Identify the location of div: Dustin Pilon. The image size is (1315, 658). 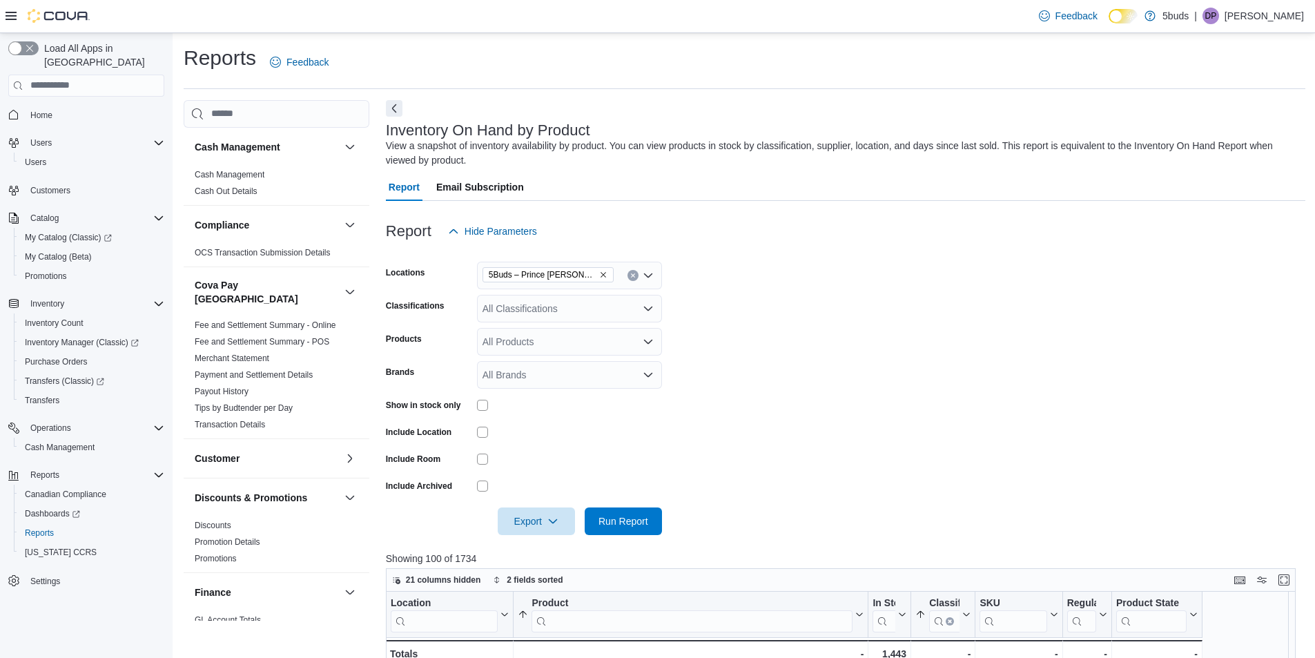
(1211, 16).